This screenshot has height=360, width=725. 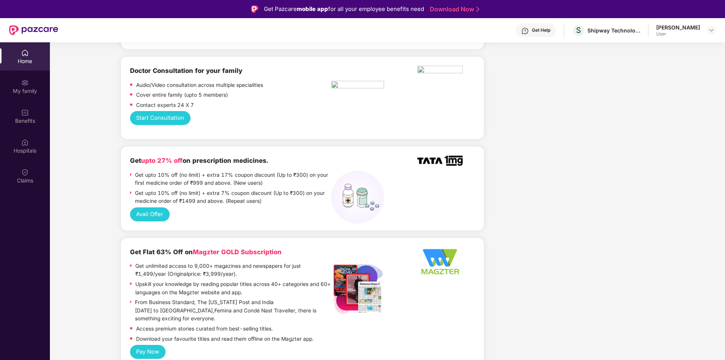 What do you see at coordinates (237, 252) in the screenshot?
I see `span: Magzter GOLD Subscription` at bounding box center [237, 252].